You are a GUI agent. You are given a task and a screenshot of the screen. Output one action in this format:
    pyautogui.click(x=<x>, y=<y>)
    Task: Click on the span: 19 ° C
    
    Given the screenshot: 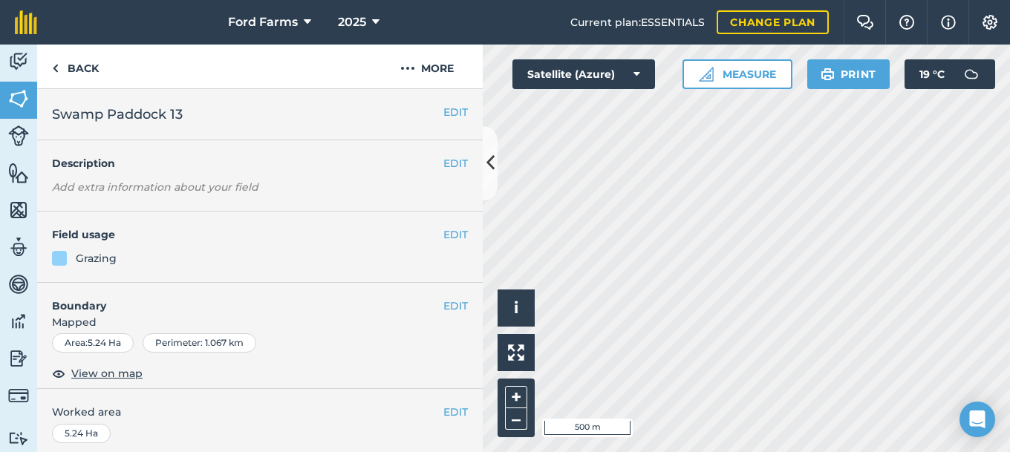 What is the action you would take?
    pyautogui.click(x=932, y=74)
    